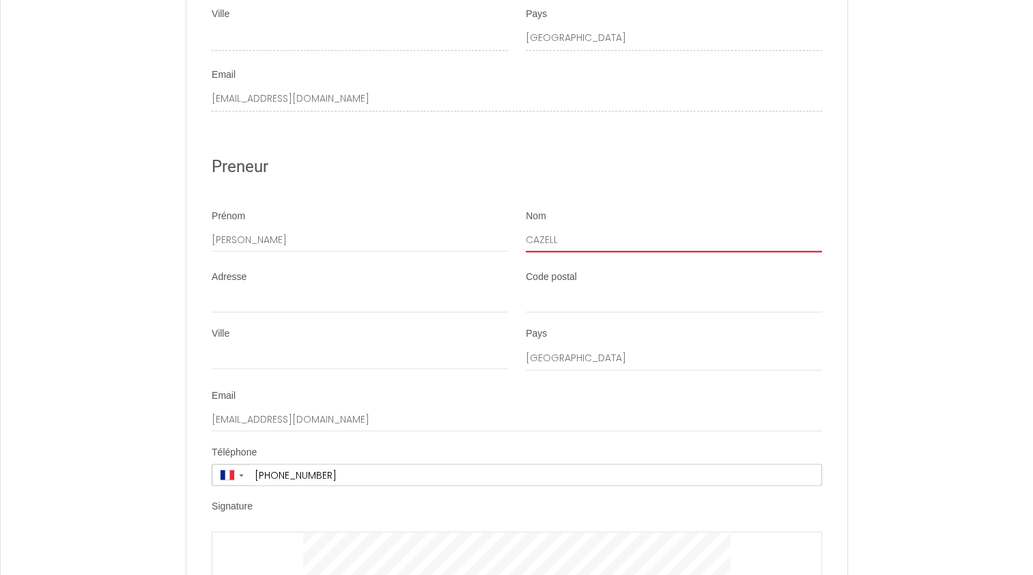 The width and height of the screenshot is (1033, 575). I want to click on label: Prénom, so click(228, 216).